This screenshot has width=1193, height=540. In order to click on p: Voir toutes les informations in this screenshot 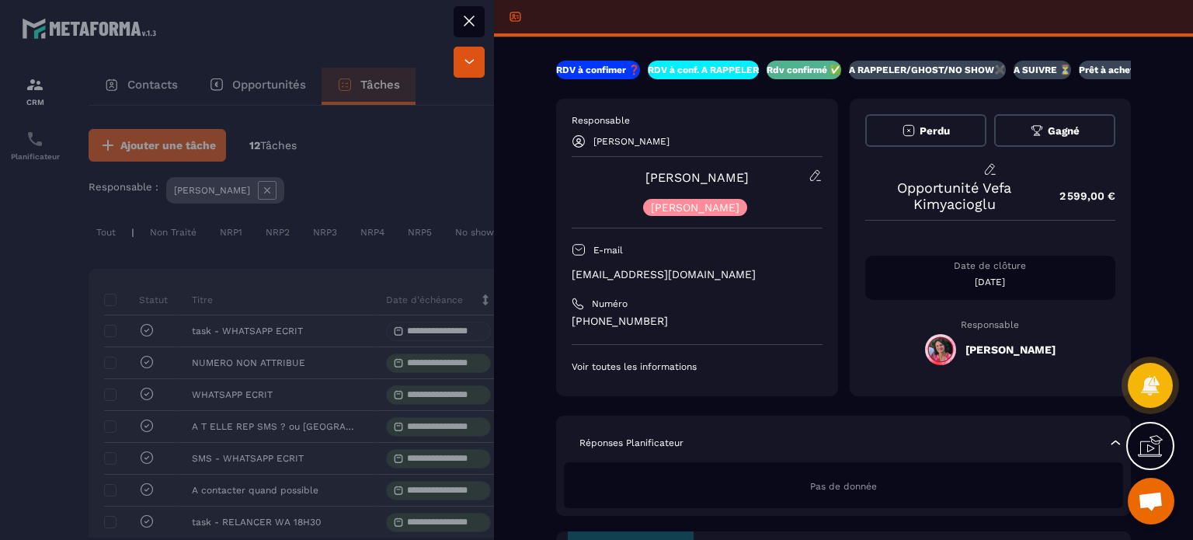, I will do `click(697, 367)`.